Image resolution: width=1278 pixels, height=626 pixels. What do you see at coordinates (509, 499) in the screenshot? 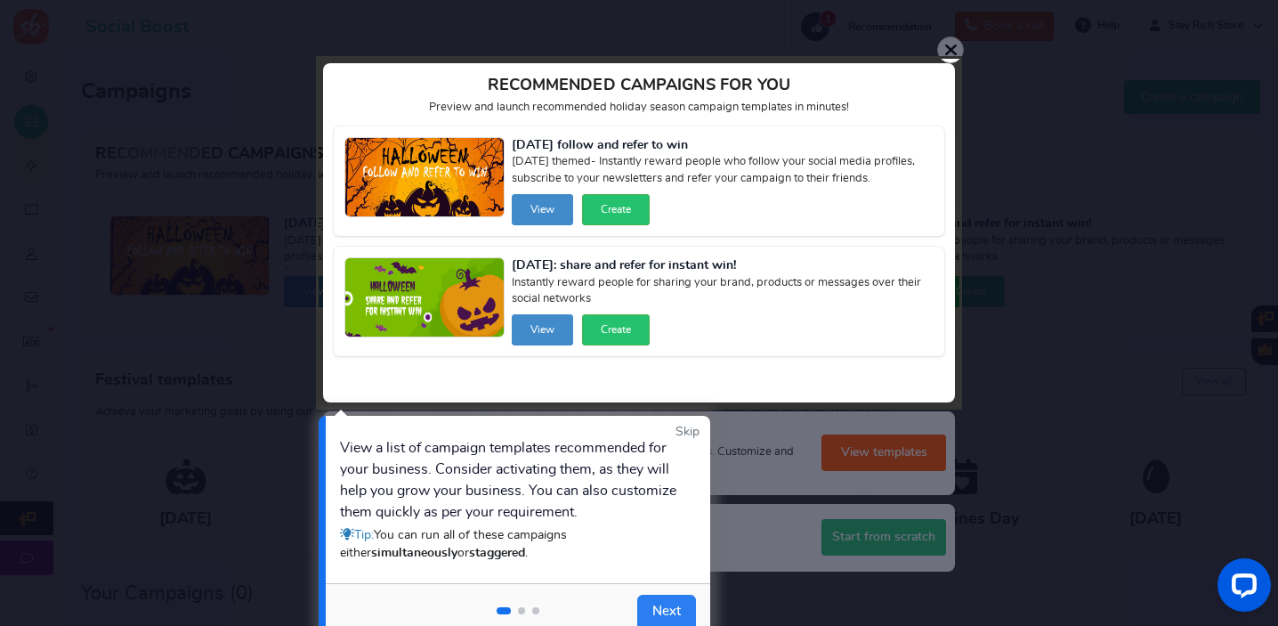
I see `div: View a list of campaign templates recommended for your business. Consider activating them, as the...` at bounding box center [509, 499].